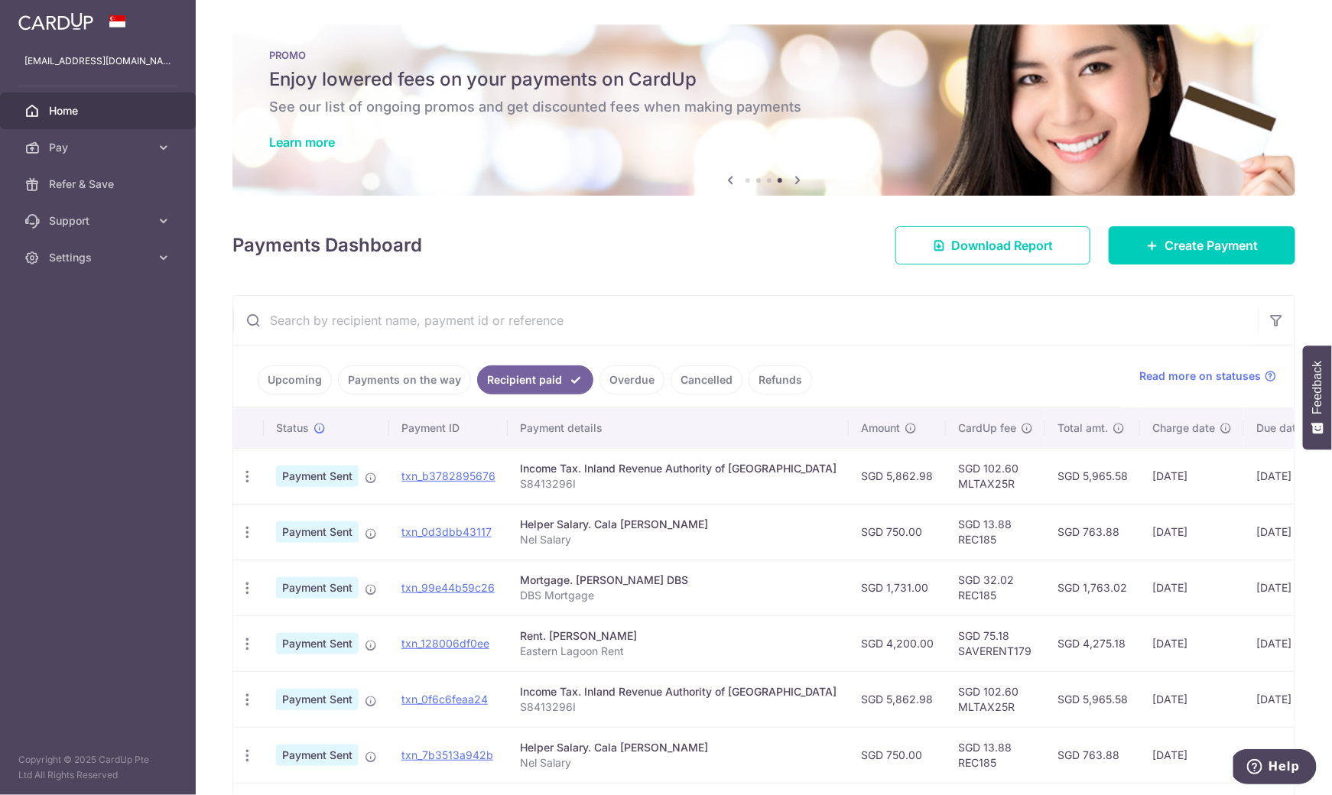  What do you see at coordinates (678, 596) in the screenshot?
I see `p: DBS Mortgage` at bounding box center [678, 596].